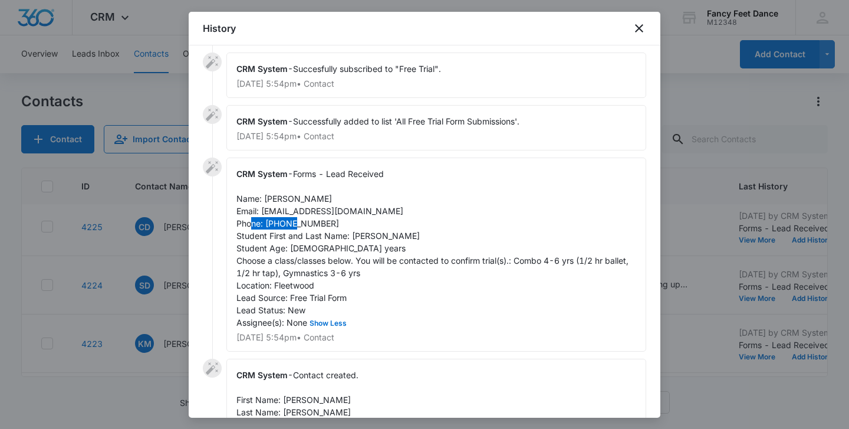  I want to click on span: Successfully added to list 'All Free Trial Form Submissions'., so click(406, 121).